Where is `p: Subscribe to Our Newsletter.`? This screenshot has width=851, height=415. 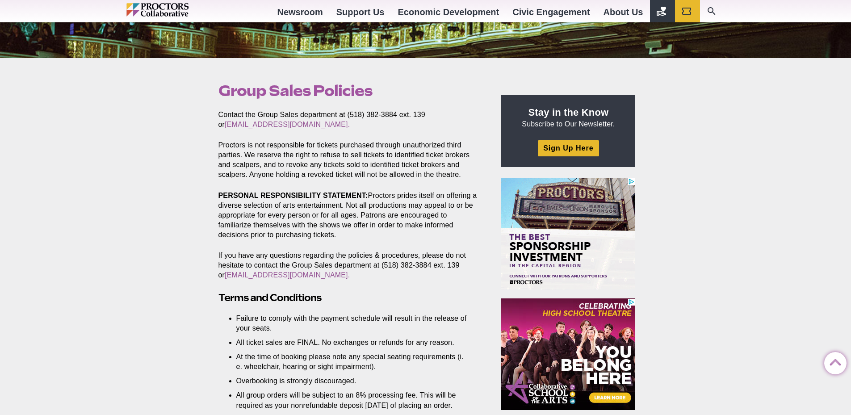 p: Subscribe to Our Newsletter. is located at coordinates (568, 118).